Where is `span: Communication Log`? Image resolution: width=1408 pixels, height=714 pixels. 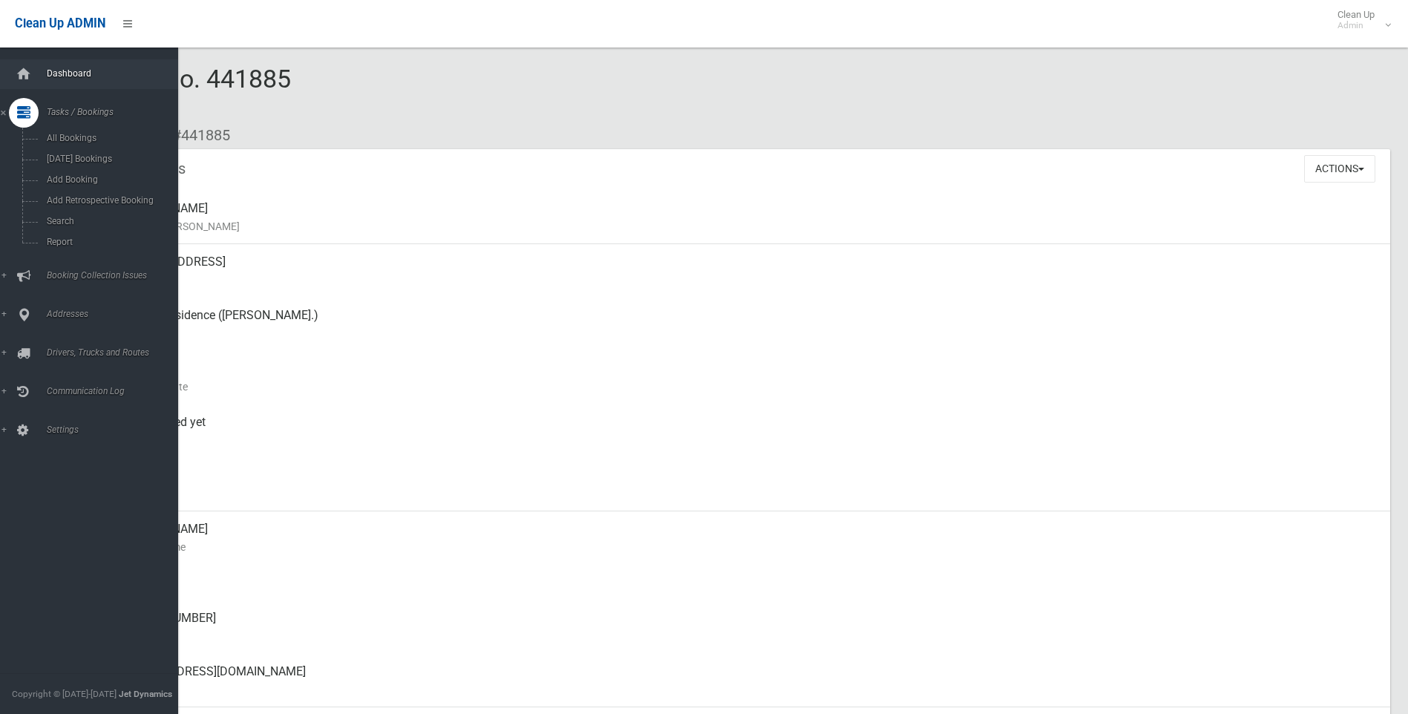
span: Communication Log is located at coordinates (116, 391).